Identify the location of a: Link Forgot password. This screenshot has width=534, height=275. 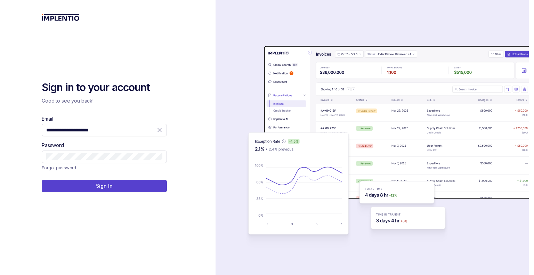
(59, 168).